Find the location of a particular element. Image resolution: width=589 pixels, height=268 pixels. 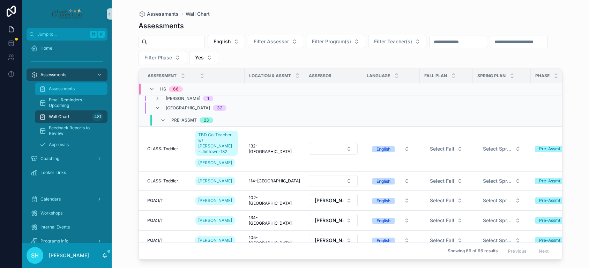

div: 481 is located at coordinates (98, 117).